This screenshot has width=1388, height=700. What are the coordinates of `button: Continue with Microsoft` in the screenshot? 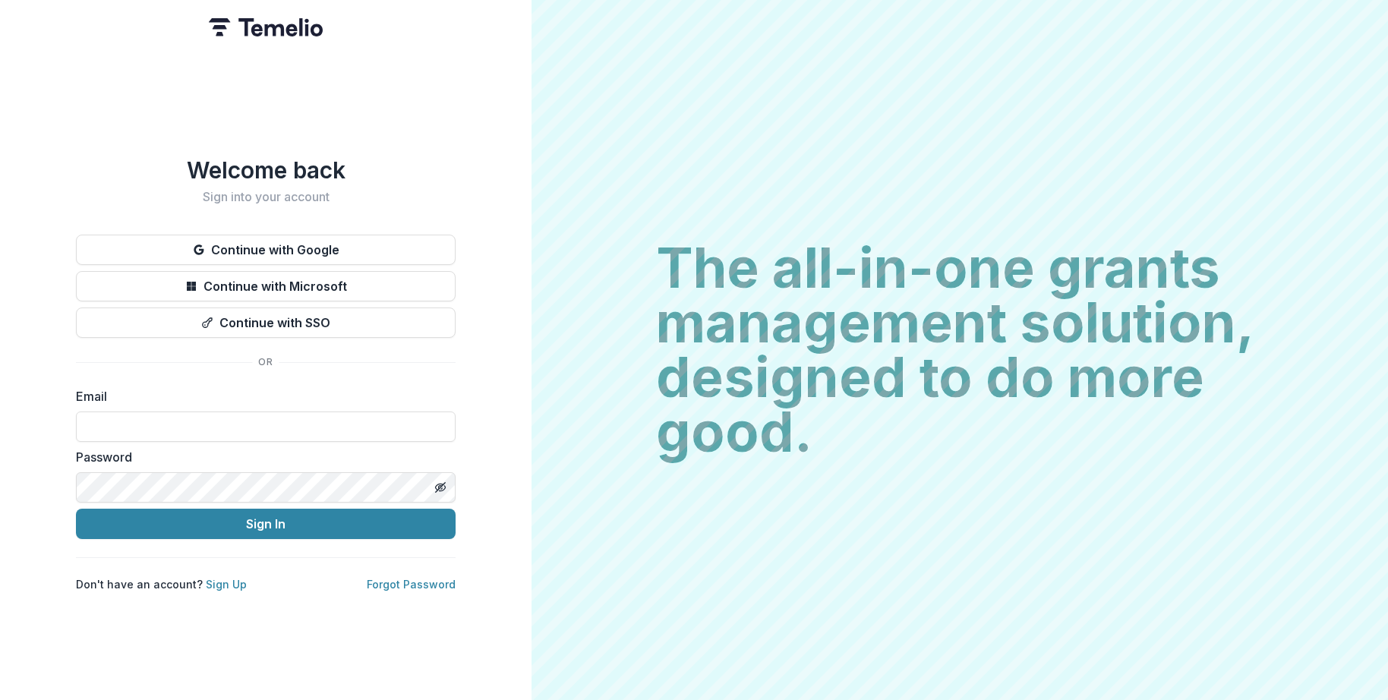 It's located at (266, 286).